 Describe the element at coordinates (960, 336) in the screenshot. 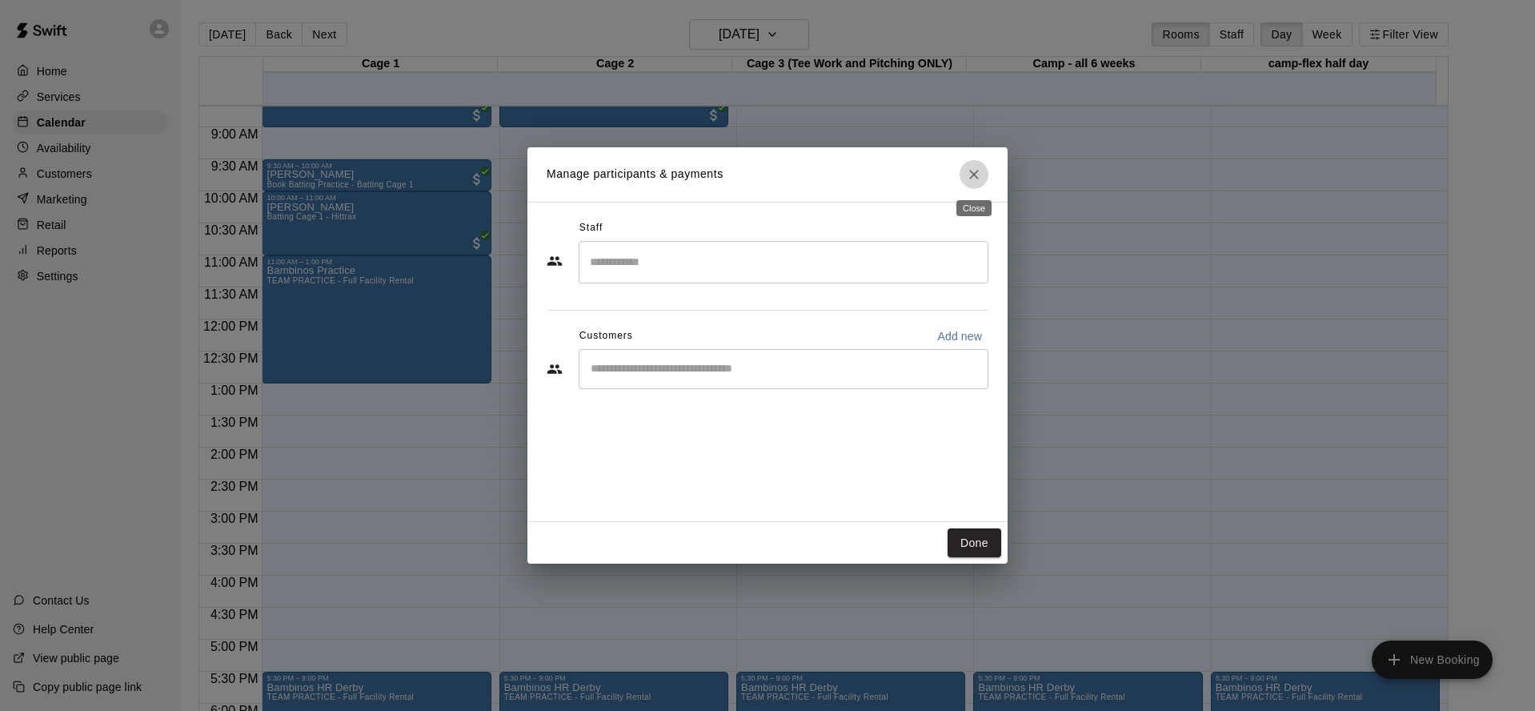

I see `button: Add new` at that location.